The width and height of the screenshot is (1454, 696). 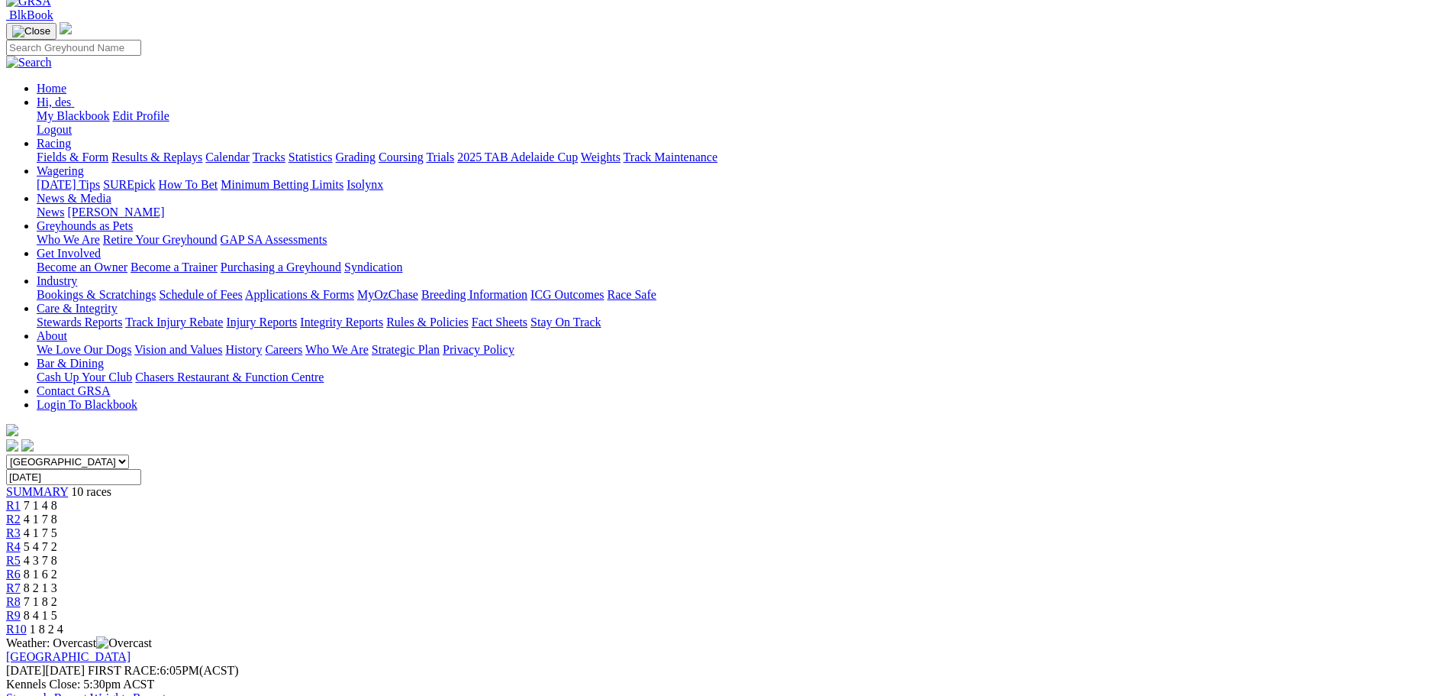 I want to click on a: Login To Blackbook, so click(x=87, y=404).